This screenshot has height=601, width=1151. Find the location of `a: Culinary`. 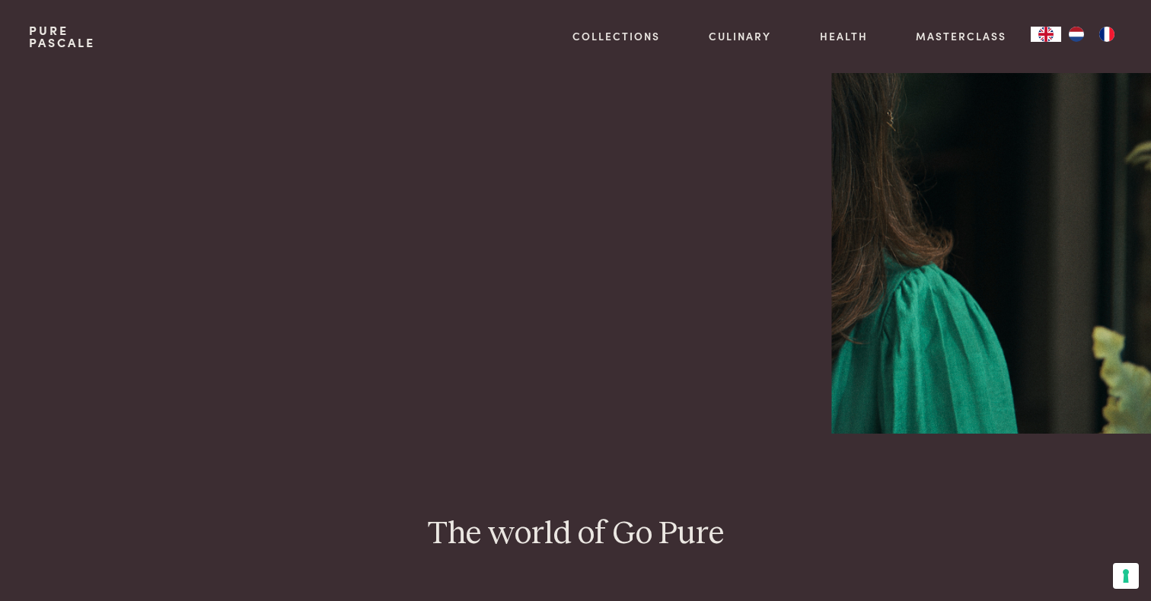

a: Culinary is located at coordinates (740, 36).